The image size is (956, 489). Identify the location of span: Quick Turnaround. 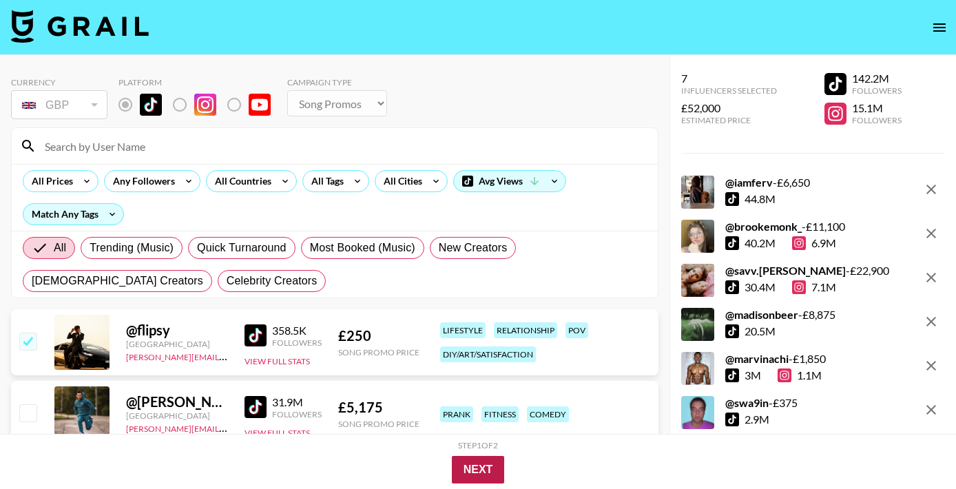
(242, 248).